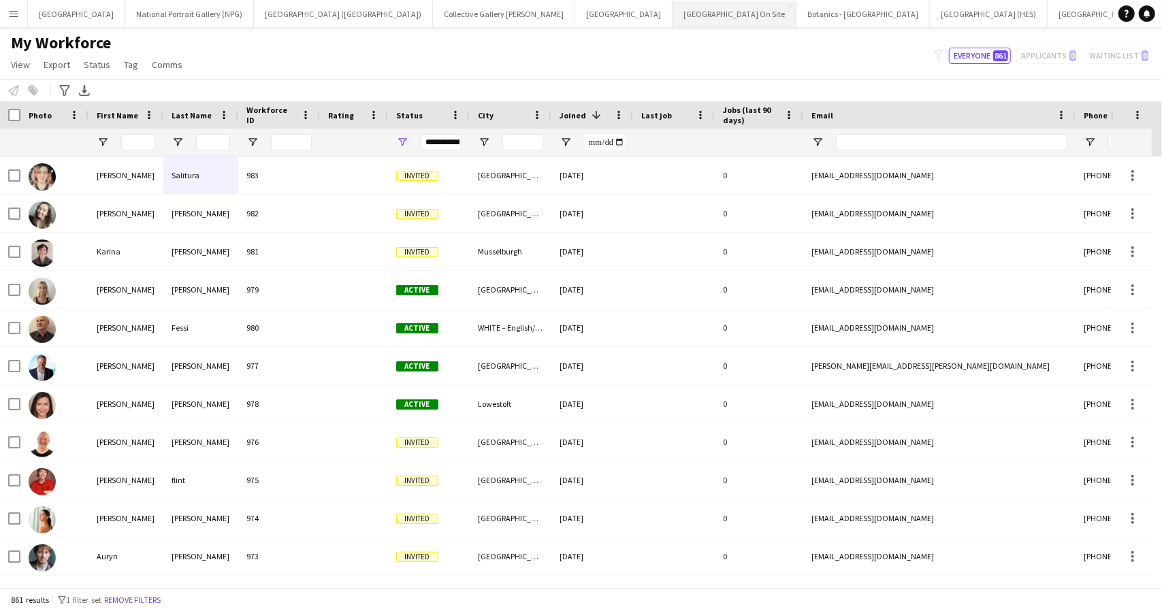  I want to click on span: 1 filter set, so click(84, 600).